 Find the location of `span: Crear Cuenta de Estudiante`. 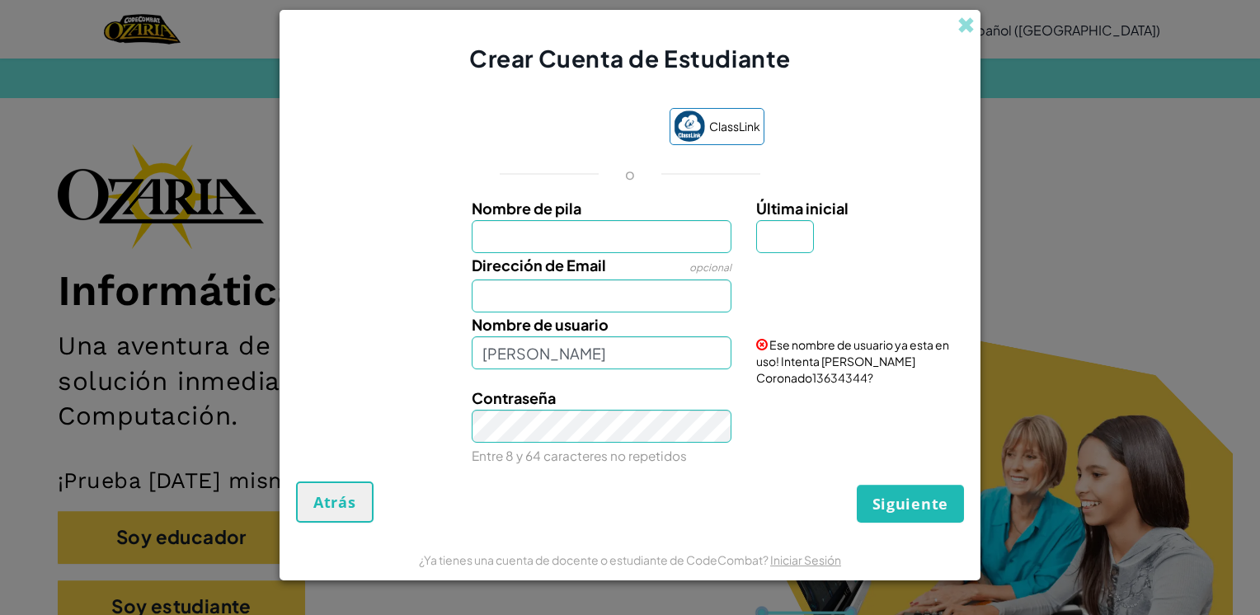

span: Crear Cuenta de Estudiante is located at coordinates (630, 58).